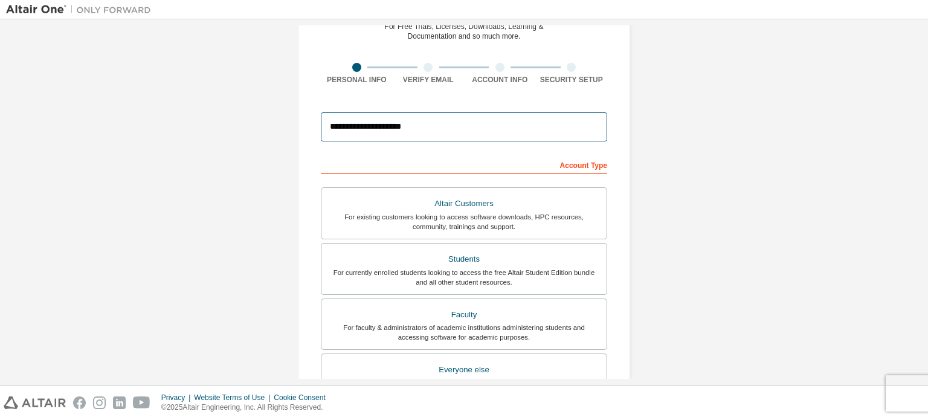 This screenshot has width=928, height=420. What do you see at coordinates (464, 259) in the screenshot?
I see `div: Students` at bounding box center [464, 259].